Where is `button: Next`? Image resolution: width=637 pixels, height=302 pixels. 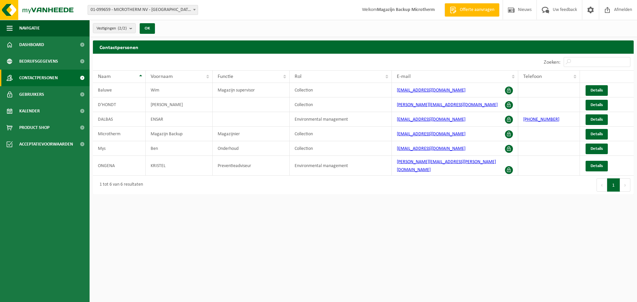
button: Next is located at coordinates (625, 185).